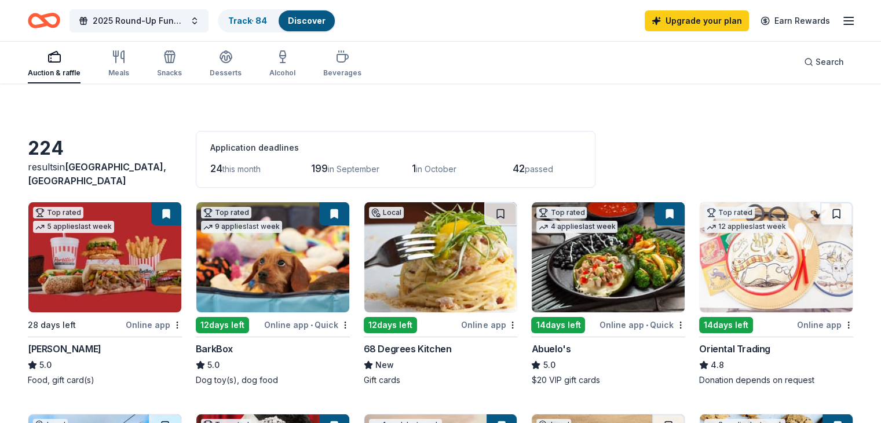  I want to click on button: Meals, so click(119, 64).